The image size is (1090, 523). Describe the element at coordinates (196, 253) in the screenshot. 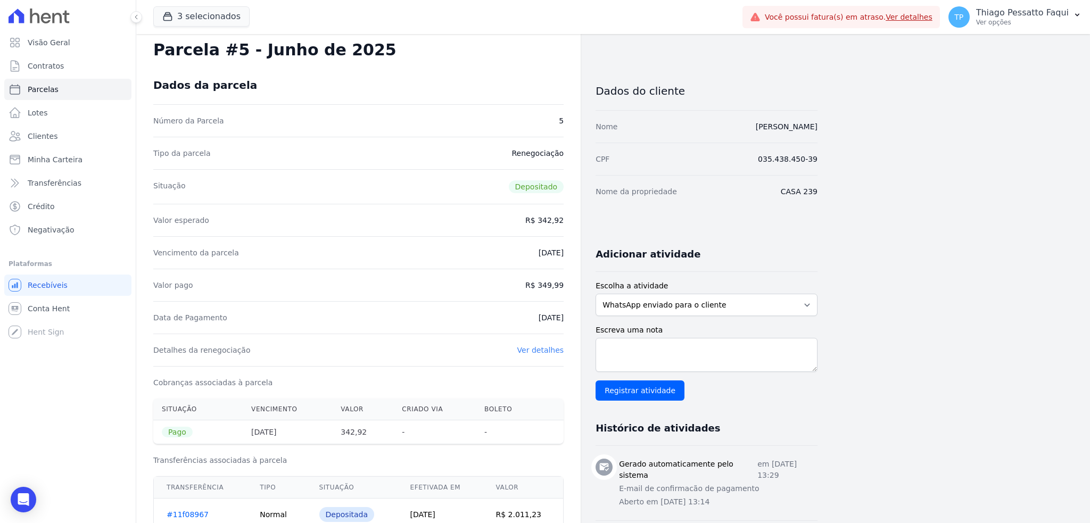

I see `dt: Vencimento da parcela` at that location.